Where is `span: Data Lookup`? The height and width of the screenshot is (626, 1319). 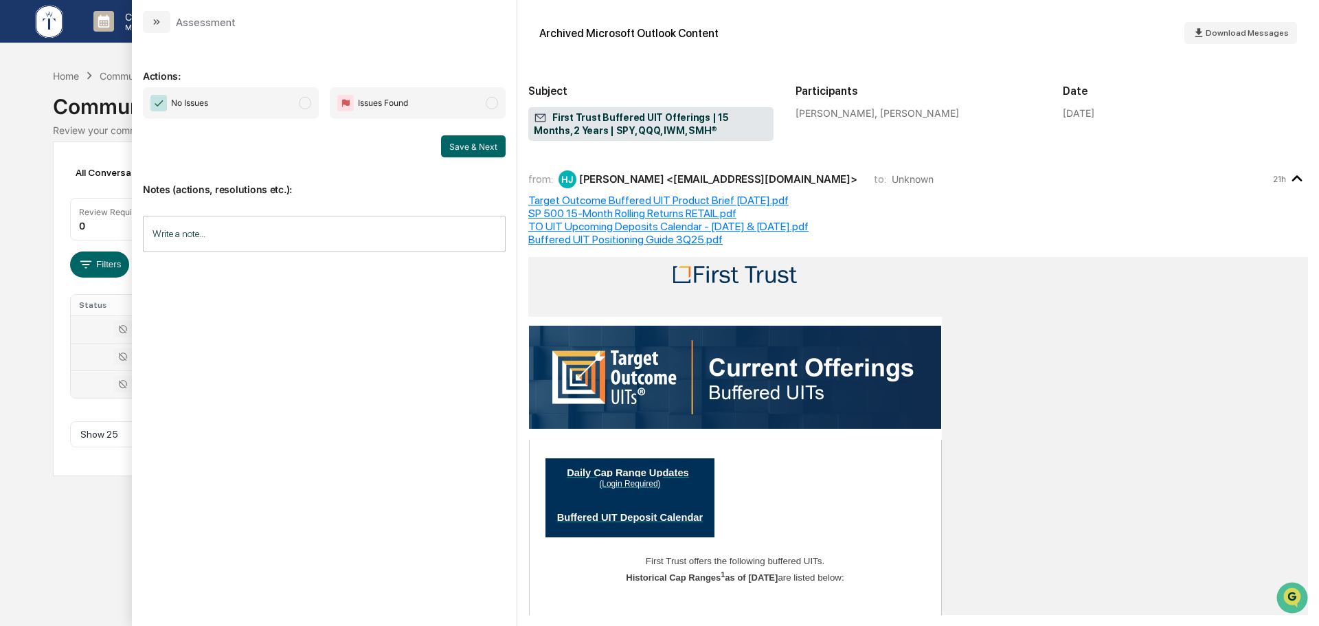 span: Data Lookup is located at coordinates (57, 277).